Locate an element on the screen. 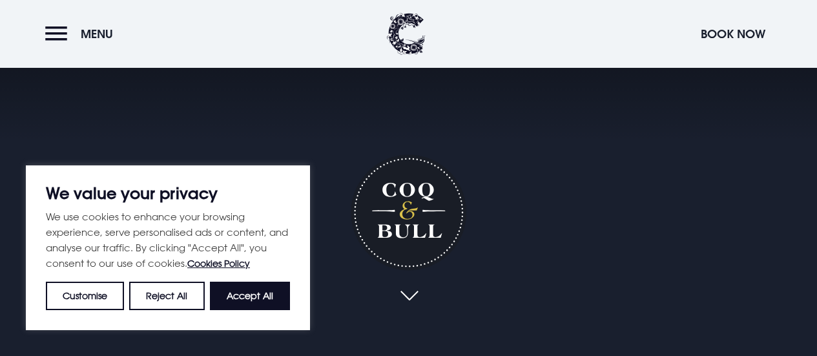  img: Clandeboye Lodge is located at coordinates (406, 34).